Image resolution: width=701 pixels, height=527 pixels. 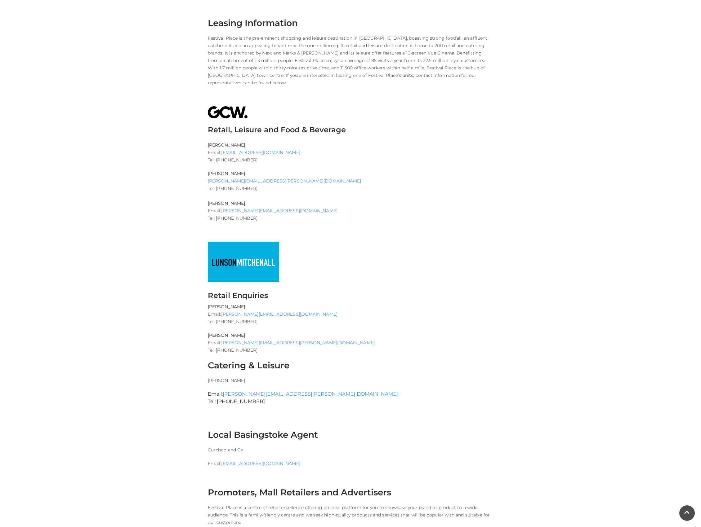 What do you see at coordinates (243, 262) in the screenshot?
I see `img: LM-logo-768x432.png` at bounding box center [243, 262].